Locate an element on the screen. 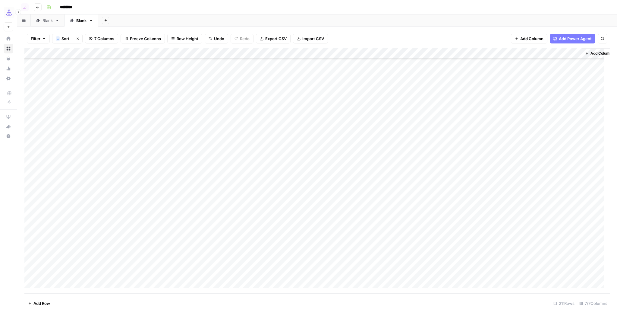 The width and height of the screenshot is (617, 313). button: Workspace: AirOps Growth is located at coordinates (8, 12).